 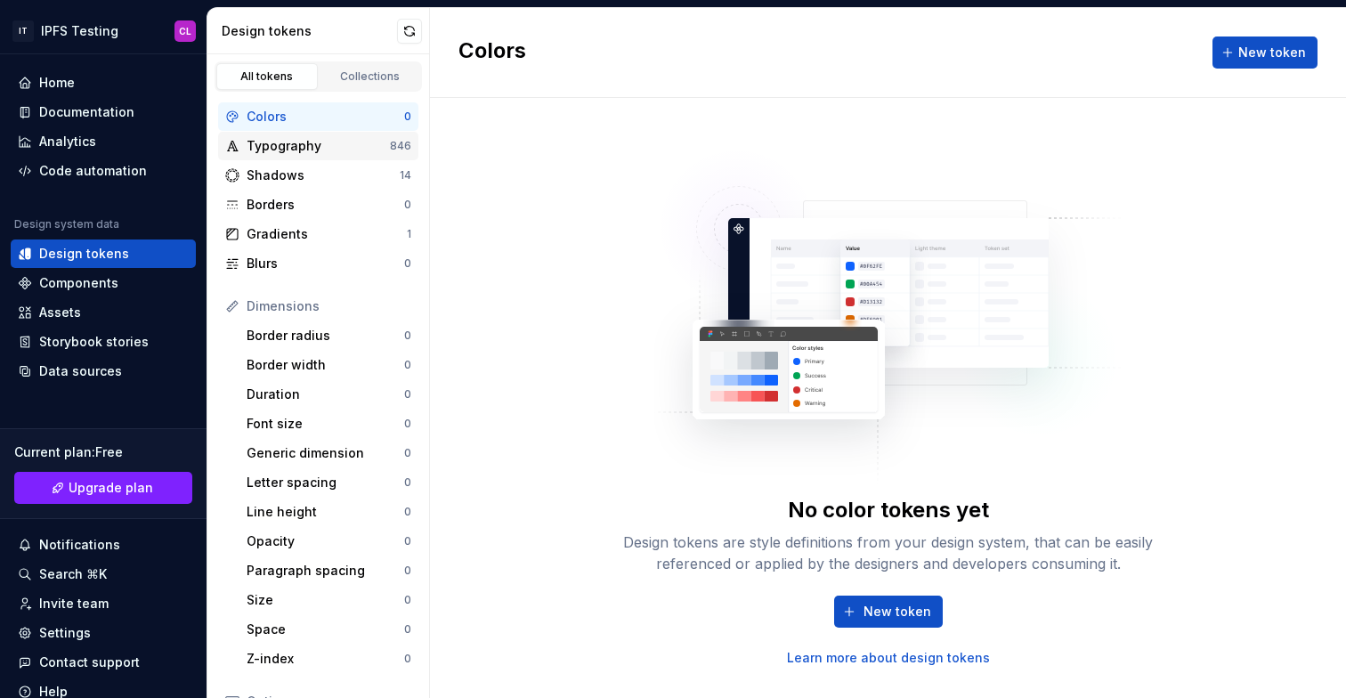 What do you see at coordinates (409, 234) in the screenshot?
I see `div: 1` at bounding box center [409, 234].